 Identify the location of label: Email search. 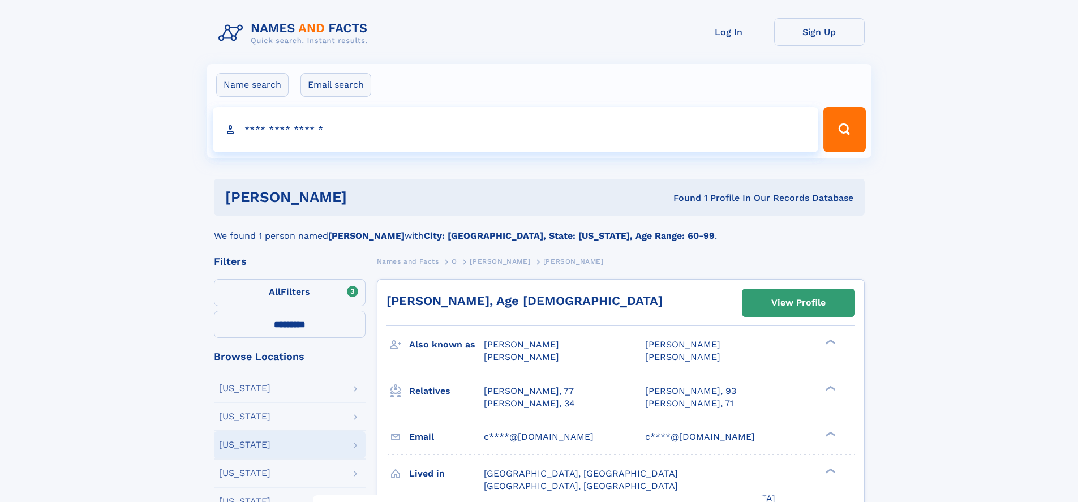
(336, 85).